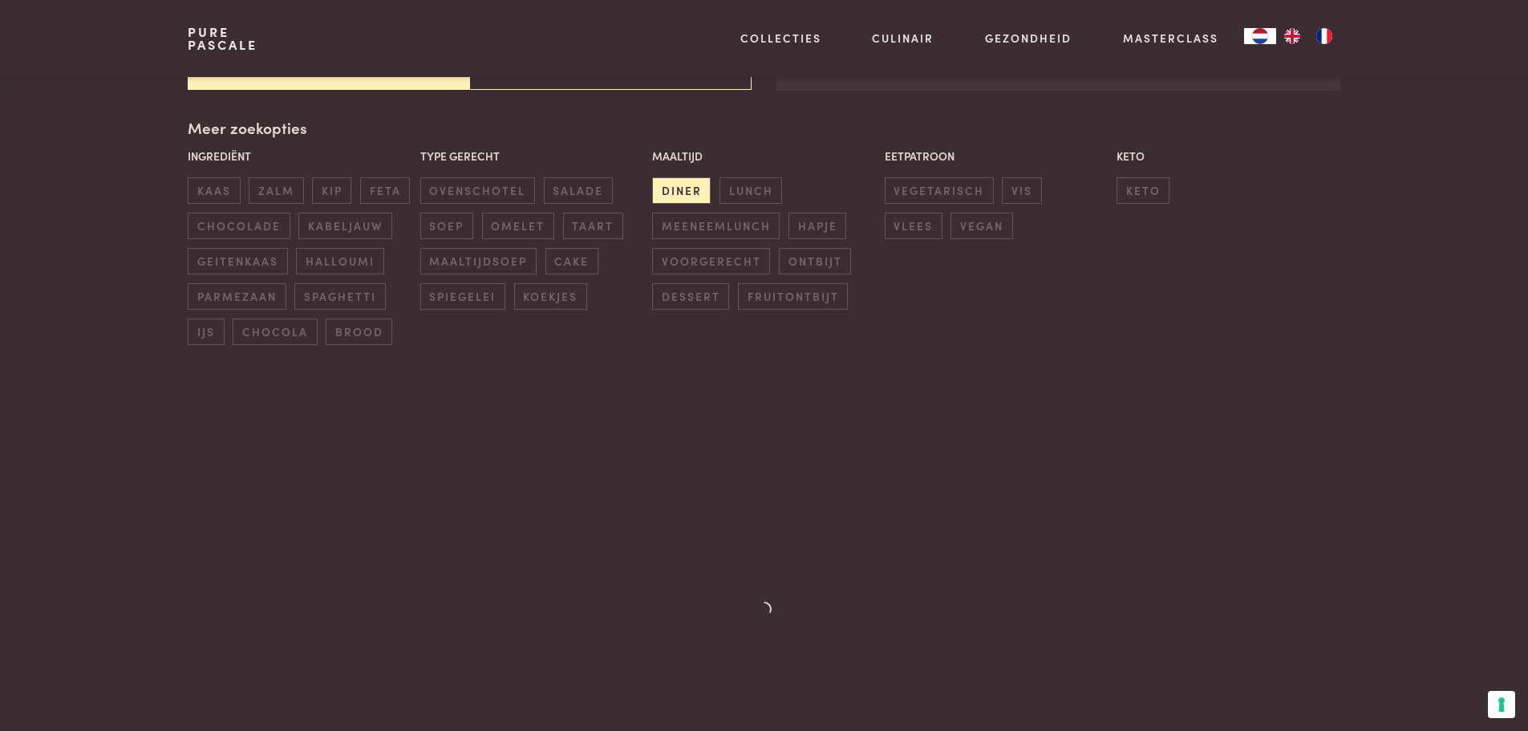 Image resolution: width=1528 pixels, height=731 pixels. What do you see at coordinates (691, 296) in the screenshot?
I see `span: dessert` at bounding box center [691, 296].